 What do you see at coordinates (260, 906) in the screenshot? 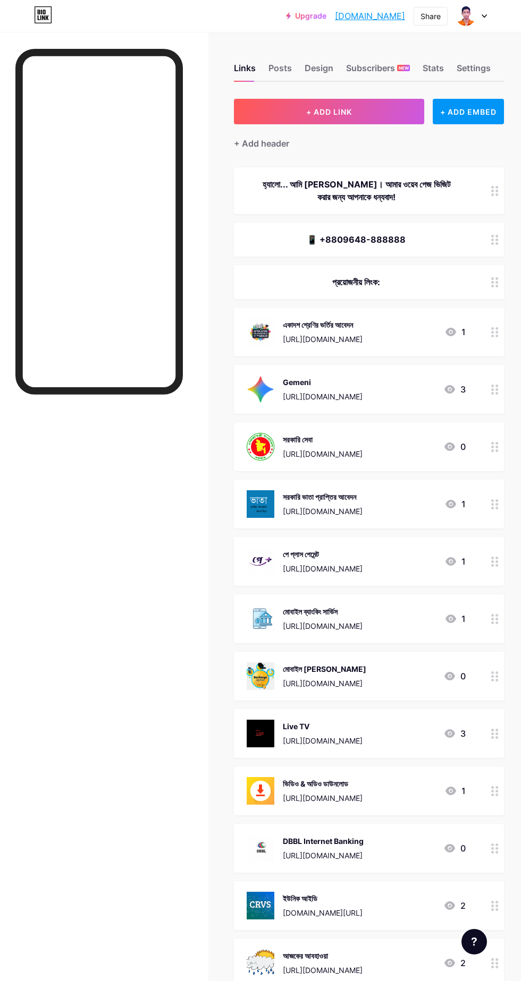
I see `img: ইউনিক আইডি` at bounding box center [260, 906].